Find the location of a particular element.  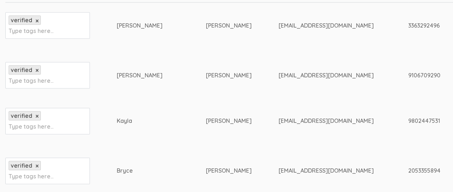

div: Kayla is located at coordinates (148, 121).